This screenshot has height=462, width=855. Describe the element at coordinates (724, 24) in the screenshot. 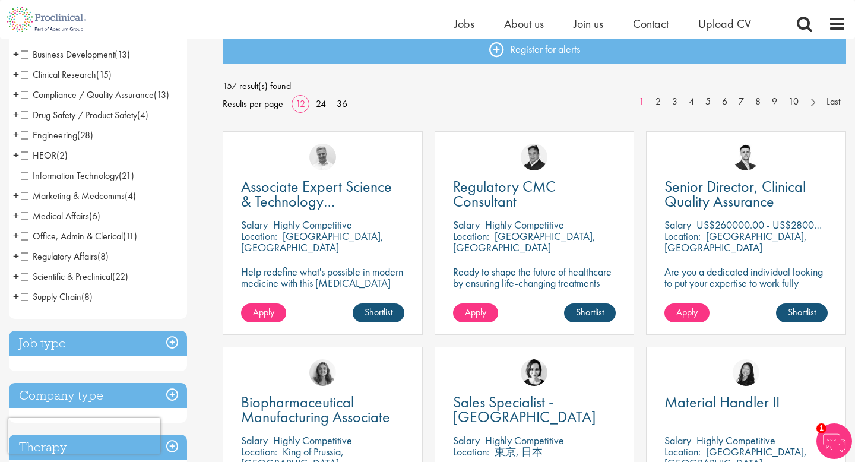

I see `a: Upload CV` at that location.